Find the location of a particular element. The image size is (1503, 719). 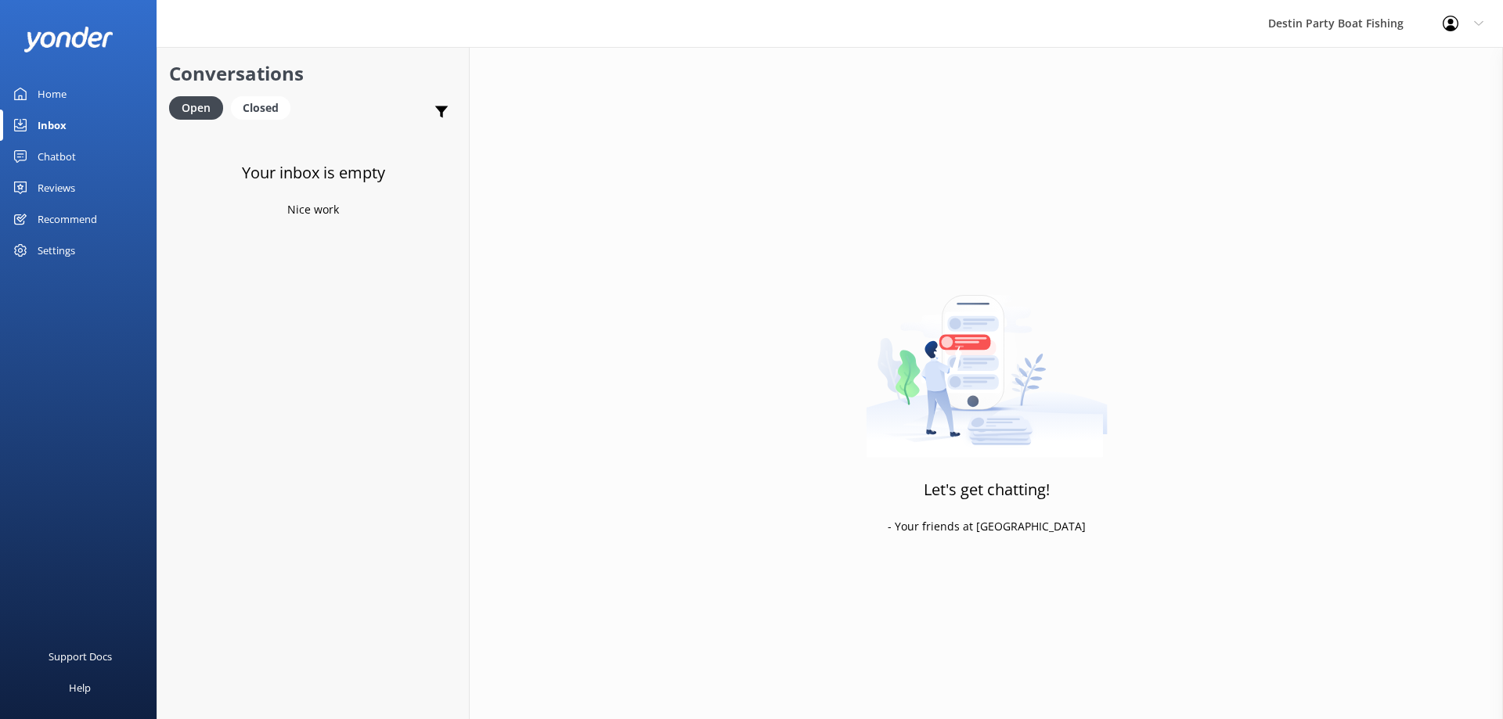

div: Support Docs is located at coordinates (80, 657).